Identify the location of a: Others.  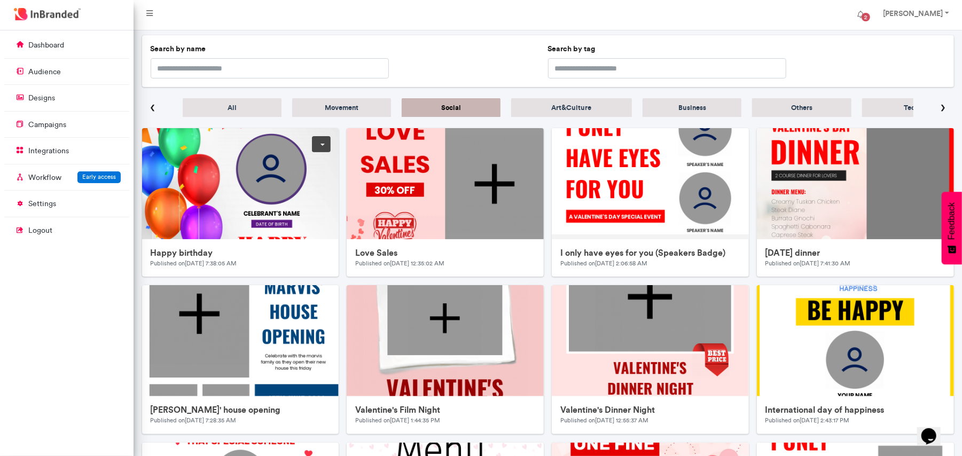
(801, 107).